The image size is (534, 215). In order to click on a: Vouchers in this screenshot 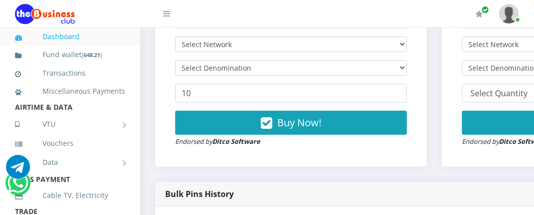, I will do `click(70, 143)`.